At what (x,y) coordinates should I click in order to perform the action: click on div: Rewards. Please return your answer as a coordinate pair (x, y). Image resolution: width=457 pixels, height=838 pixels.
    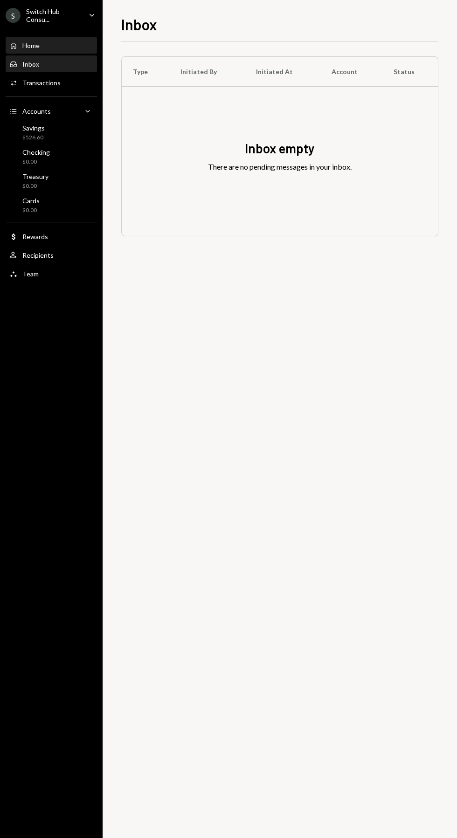
    Looking at the image, I should click on (35, 236).